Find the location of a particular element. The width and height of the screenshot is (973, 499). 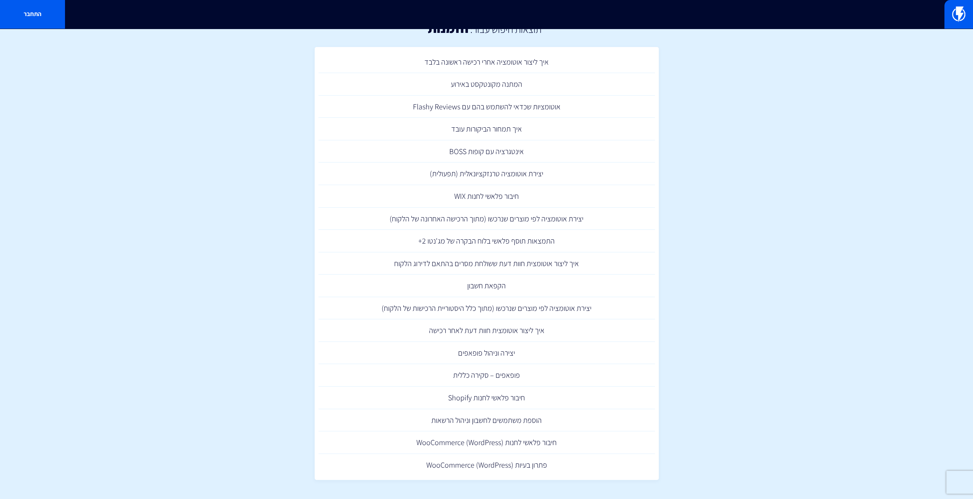

h1: הזמנות is located at coordinates (448, 28).